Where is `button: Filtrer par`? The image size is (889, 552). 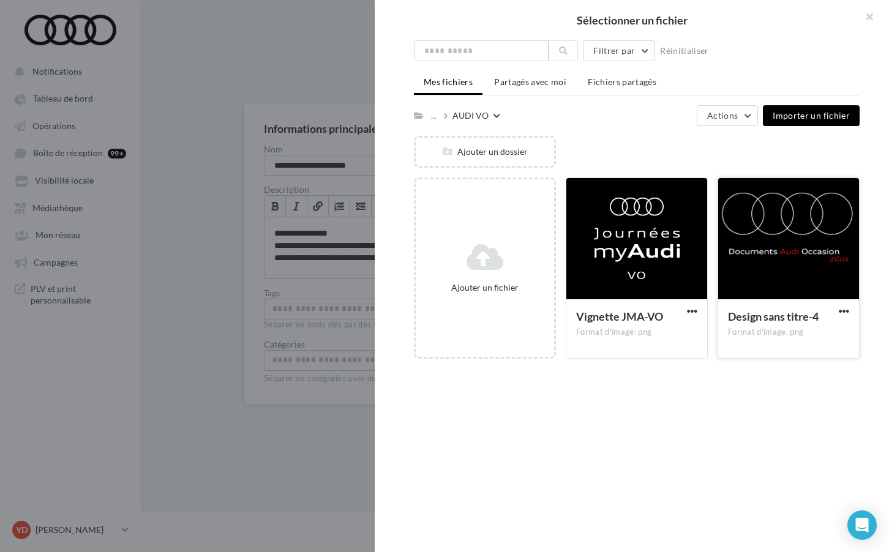
button: Filtrer par is located at coordinates (619, 51).